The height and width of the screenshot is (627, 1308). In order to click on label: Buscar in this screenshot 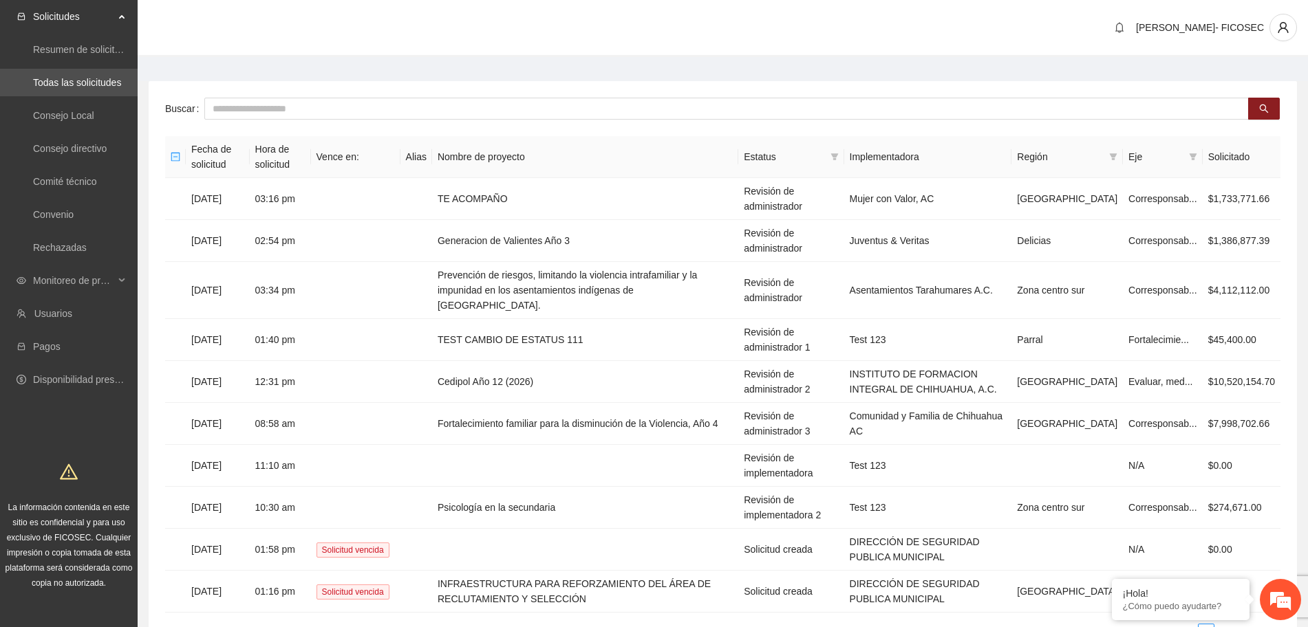, I will do `click(184, 109)`.